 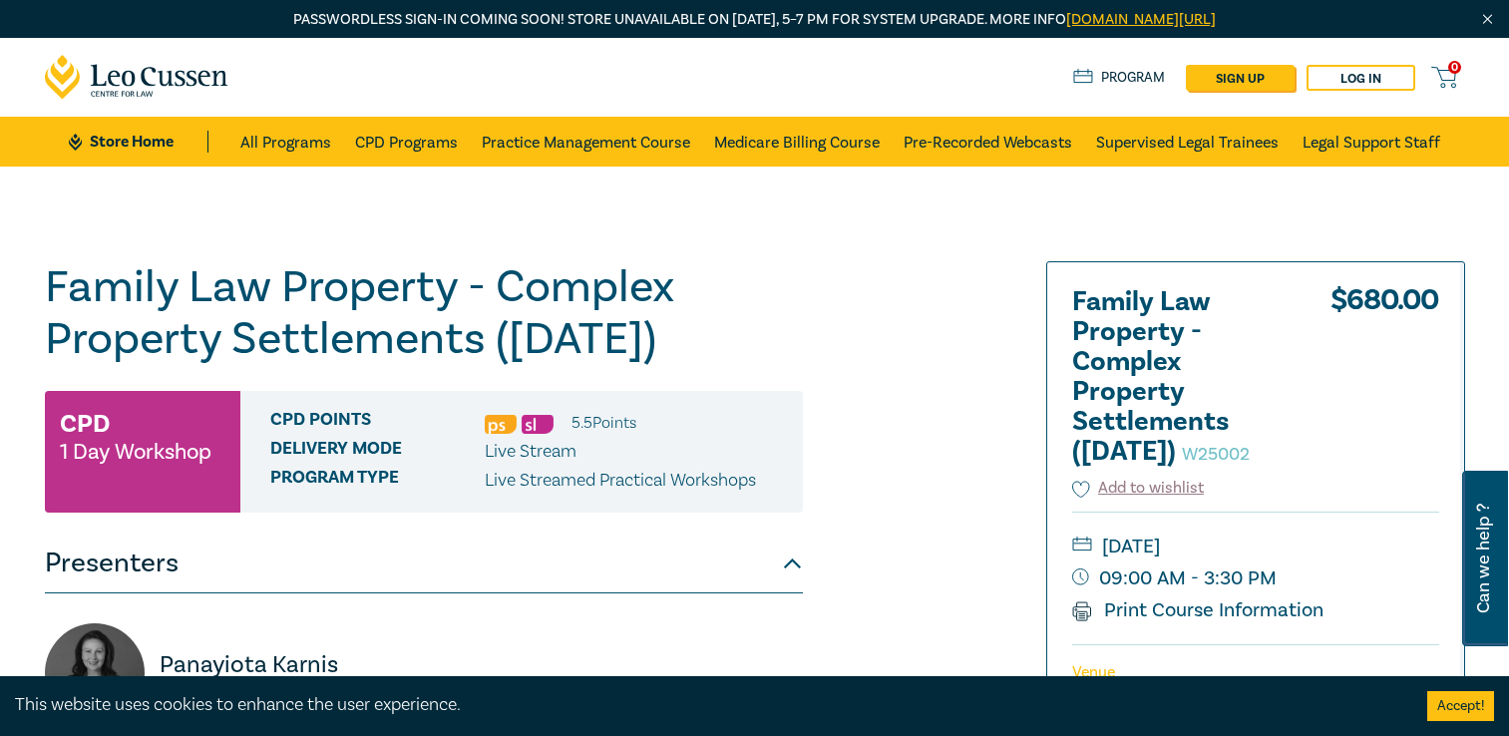 I want to click on img: Close, so click(x=1487, y=19).